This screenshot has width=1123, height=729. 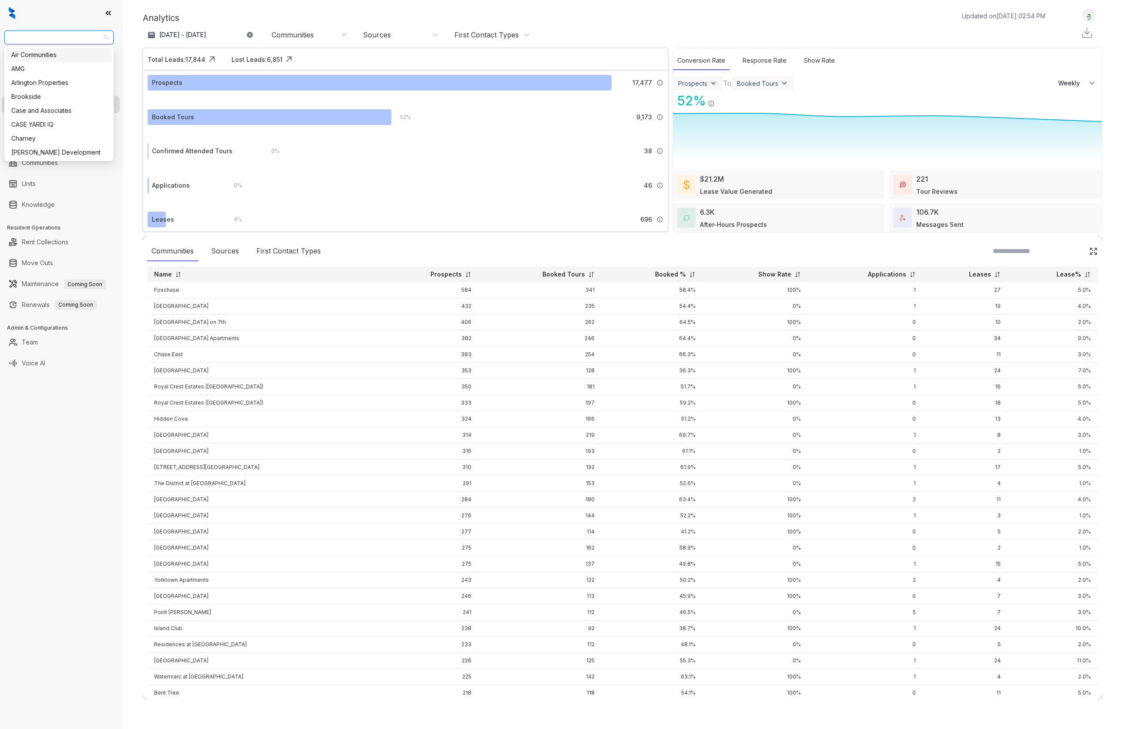 I want to click on td: 41.2%, so click(x=652, y=532).